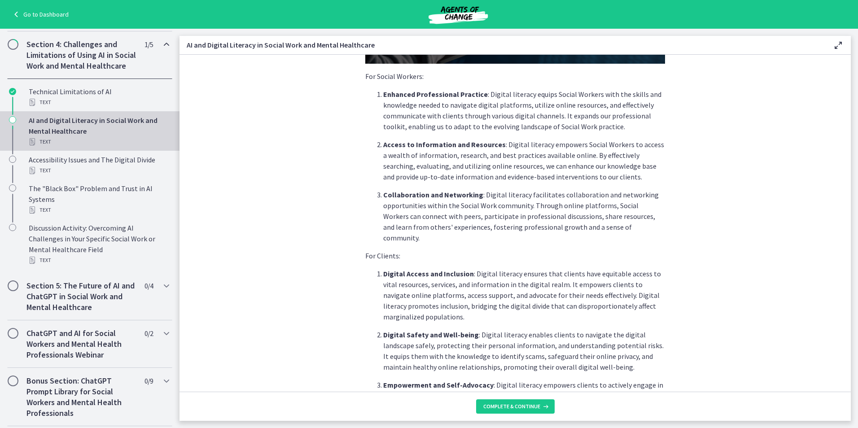  Describe the element at coordinates (515, 76) in the screenshot. I see `p: For Social Workers:` at that location.